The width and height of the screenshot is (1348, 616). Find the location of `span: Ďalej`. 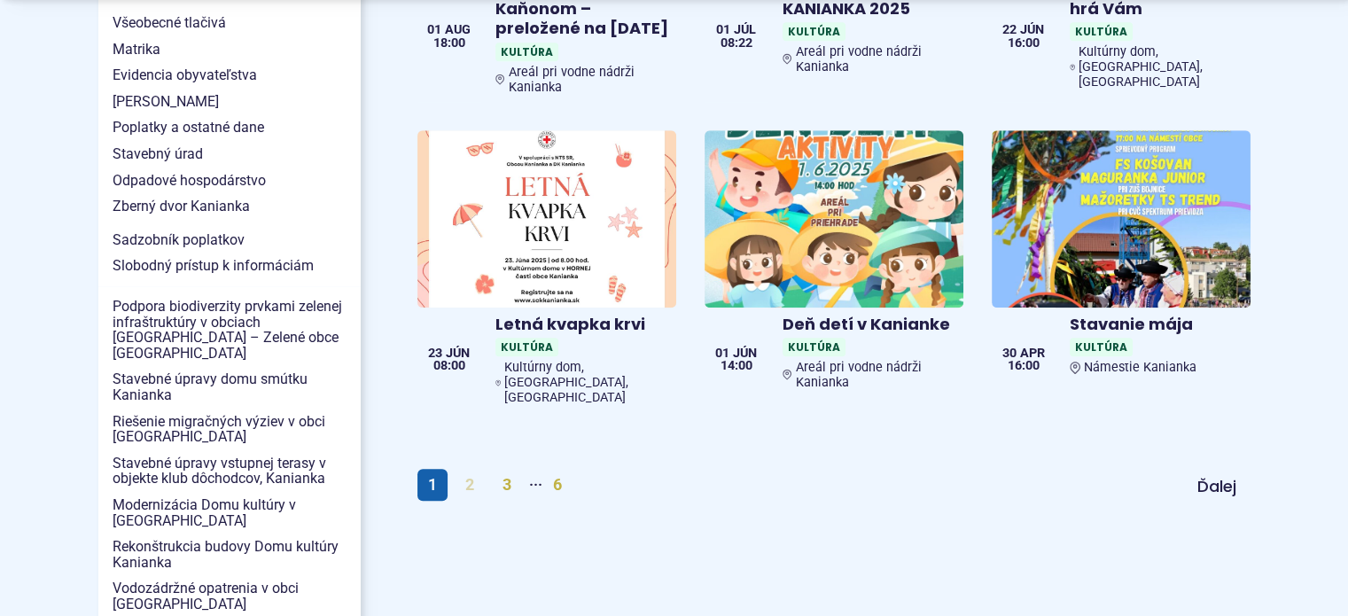

span: Ďalej is located at coordinates (1217, 486).